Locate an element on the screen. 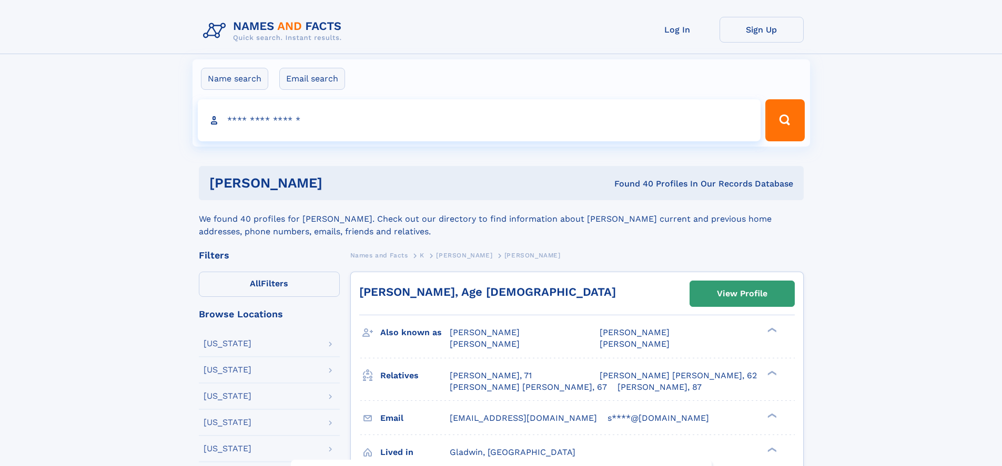 The height and width of the screenshot is (466, 1002). label: Name search is located at coordinates (235, 79).